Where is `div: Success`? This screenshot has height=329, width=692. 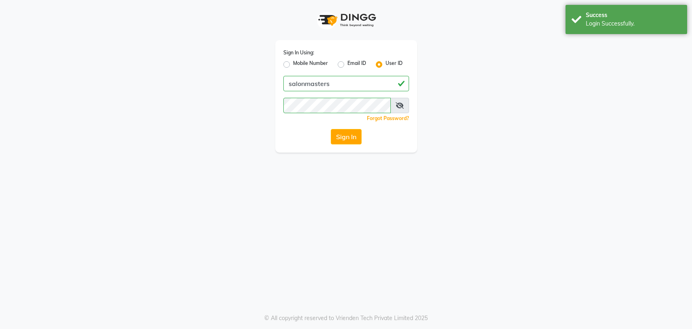 div: Success is located at coordinates (633, 15).